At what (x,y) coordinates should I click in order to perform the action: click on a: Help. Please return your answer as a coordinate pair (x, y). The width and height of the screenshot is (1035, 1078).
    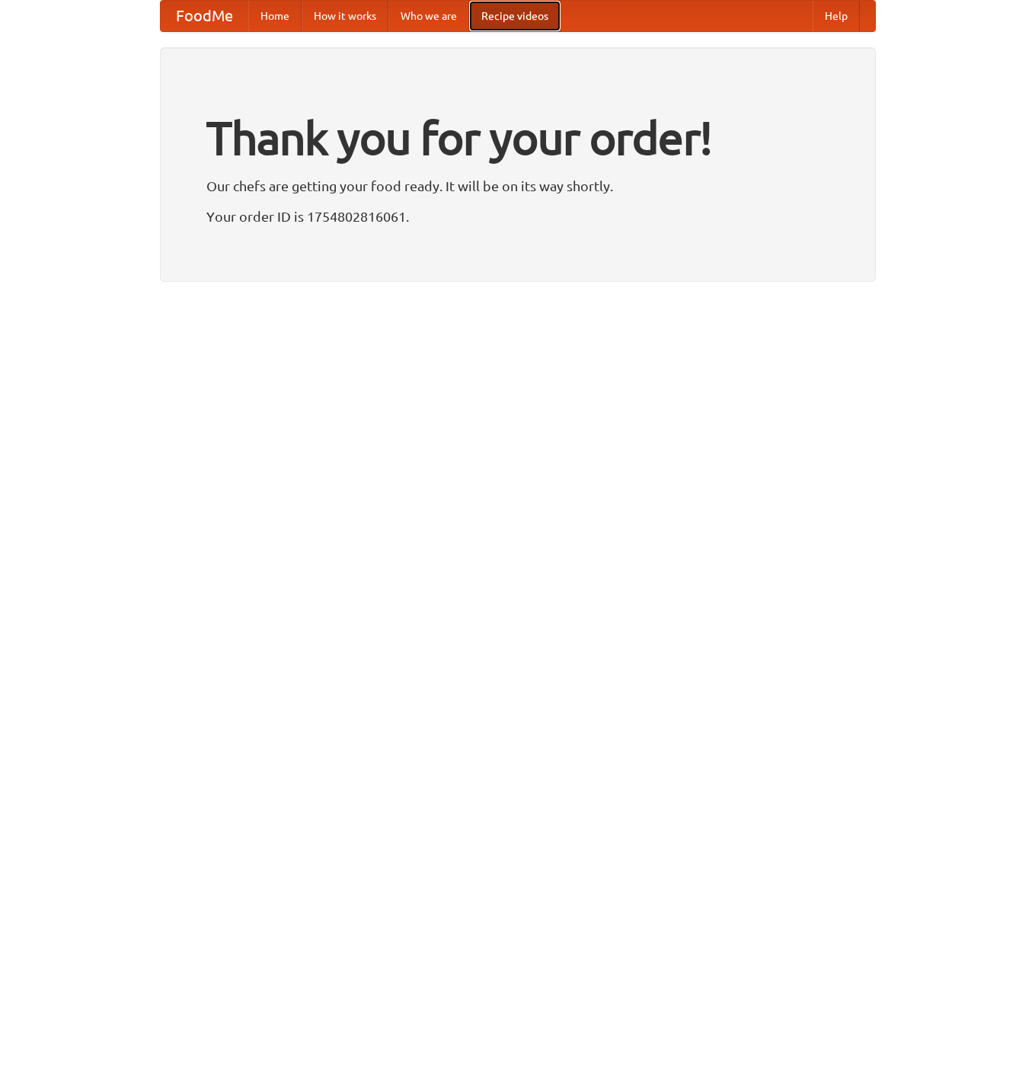
    Looking at the image, I should click on (836, 16).